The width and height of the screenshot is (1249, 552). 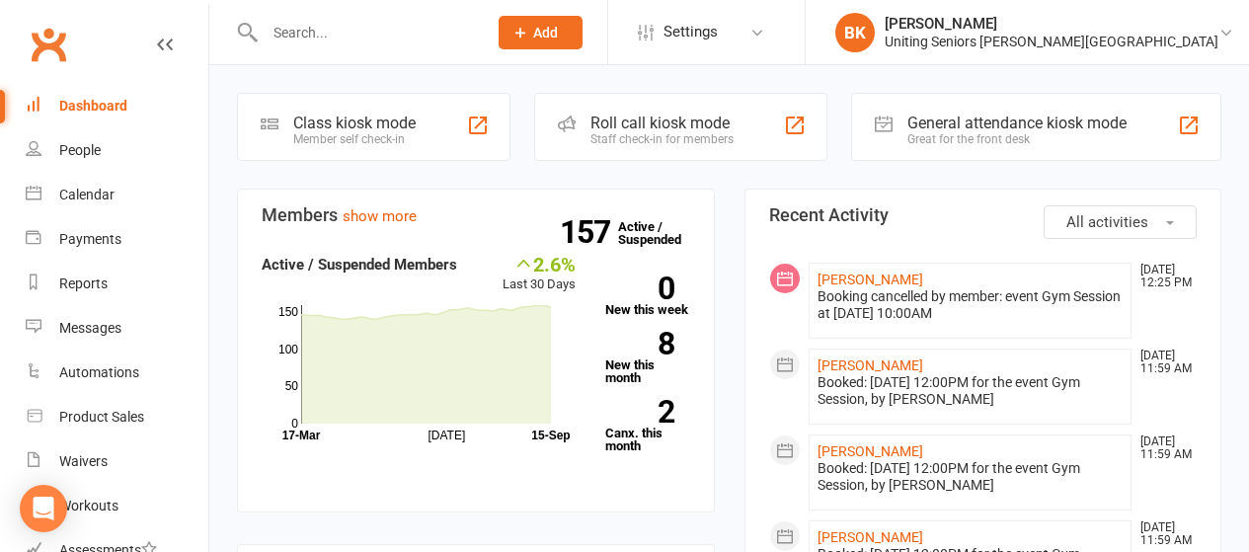 What do you see at coordinates (640, 288) in the screenshot?
I see `strong: 0` at bounding box center [640, 288].